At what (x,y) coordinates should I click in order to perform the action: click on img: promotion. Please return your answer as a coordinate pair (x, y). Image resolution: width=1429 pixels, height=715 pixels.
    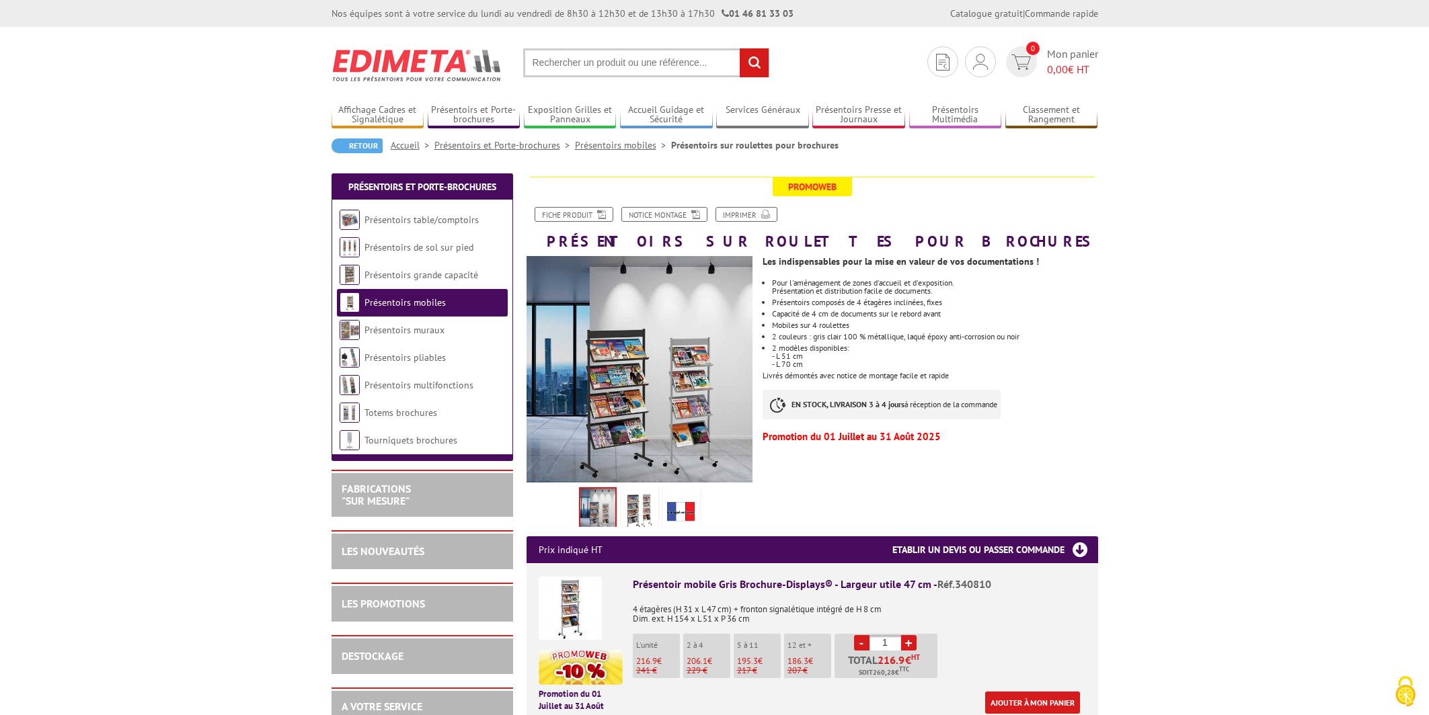
    Looking at the image, I should click on (580, 668).